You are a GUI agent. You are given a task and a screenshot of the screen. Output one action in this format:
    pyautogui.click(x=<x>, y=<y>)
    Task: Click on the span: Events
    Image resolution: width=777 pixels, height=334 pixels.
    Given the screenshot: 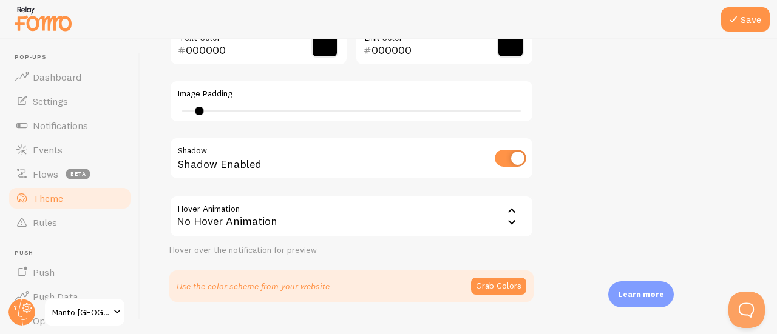 What is the action you would take?
    pyautogui.click(x=47, y=150)
    